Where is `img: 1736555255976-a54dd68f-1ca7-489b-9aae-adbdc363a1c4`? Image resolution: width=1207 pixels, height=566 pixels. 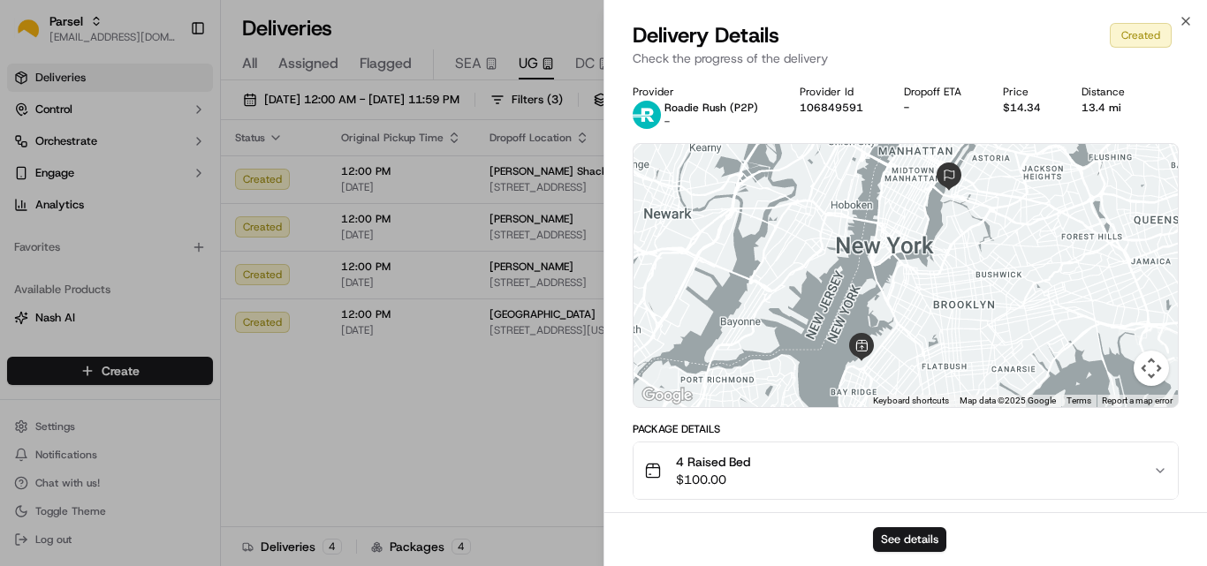 img: 1736555255976-a54dd68f-1ca7-489b-9aae-adbdc363a1c4 is located at coordinates (34, 185).